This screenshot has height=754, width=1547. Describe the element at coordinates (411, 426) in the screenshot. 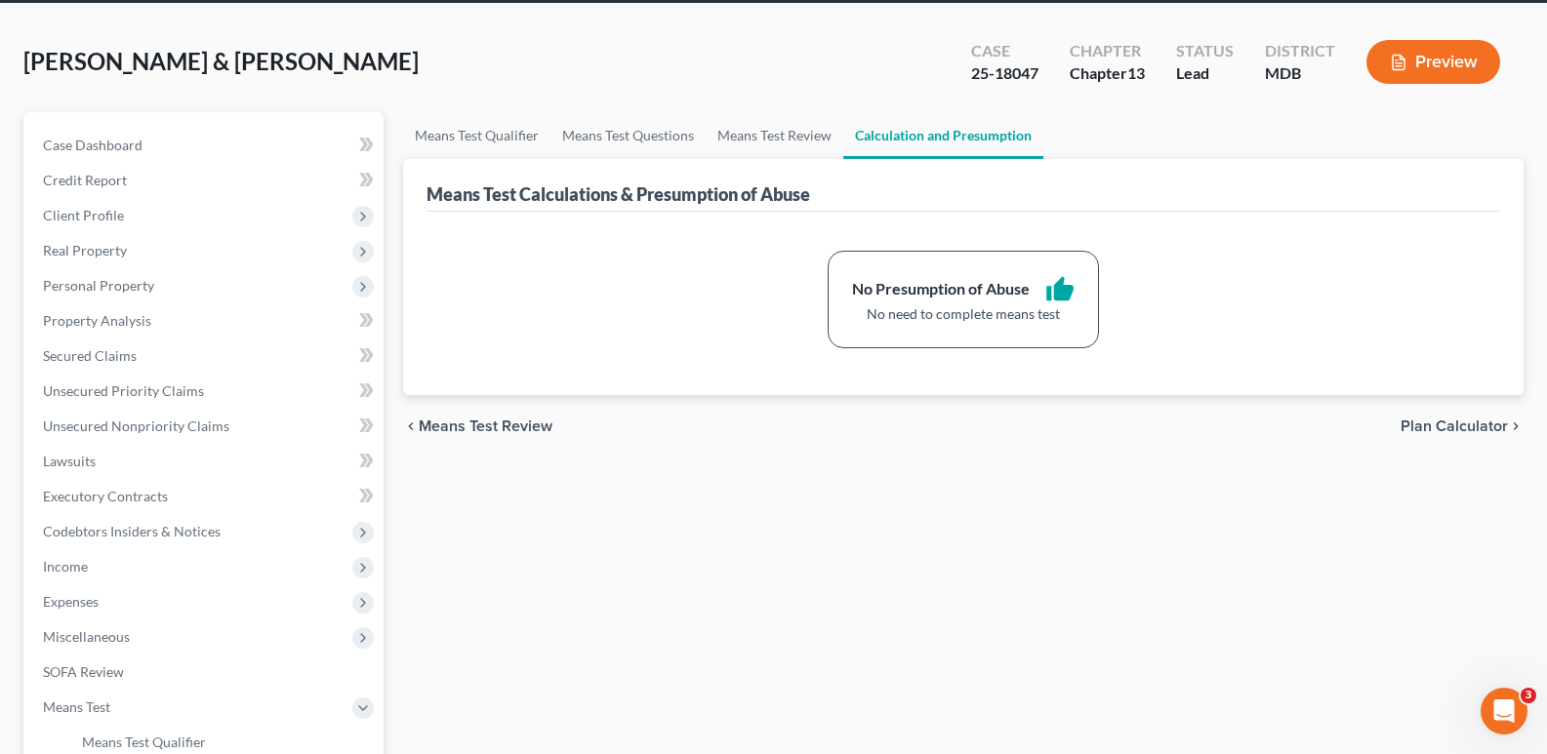

I see `i: chevron_left` at that location.